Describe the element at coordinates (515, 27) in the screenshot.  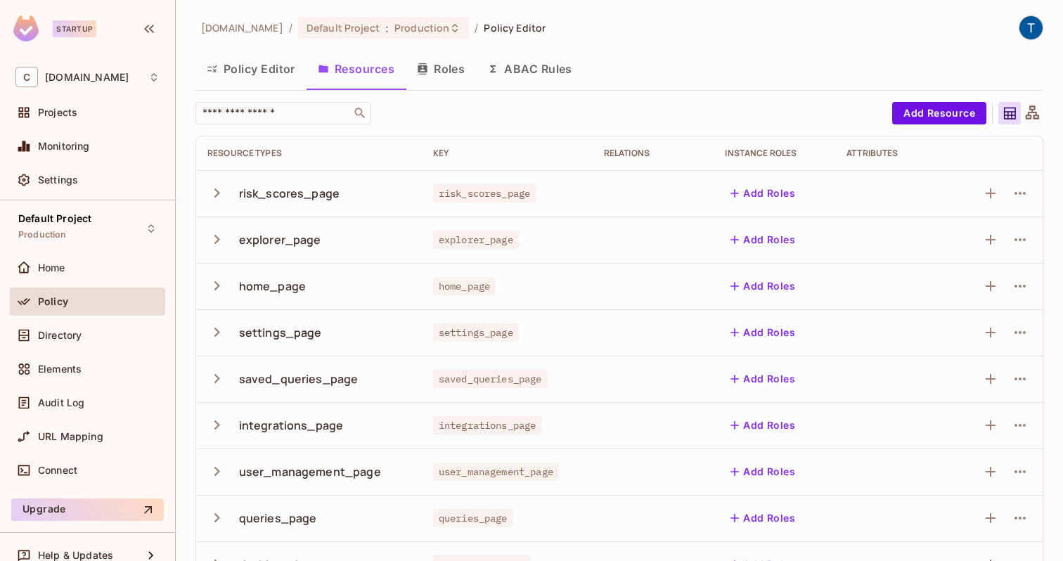
I see `span: Policy Editor` at that location.